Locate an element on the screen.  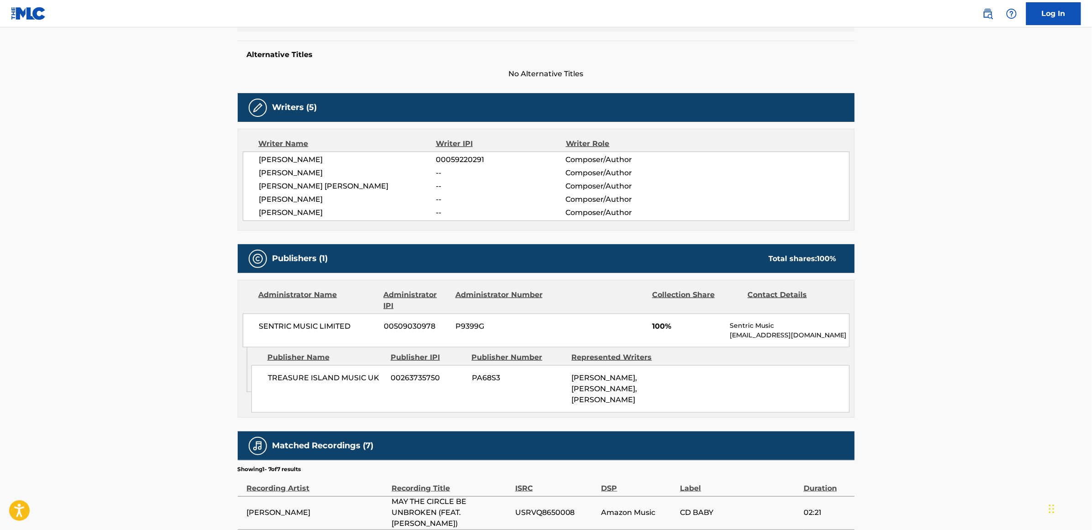
span: 100 % is located at coordinates (827, 258).